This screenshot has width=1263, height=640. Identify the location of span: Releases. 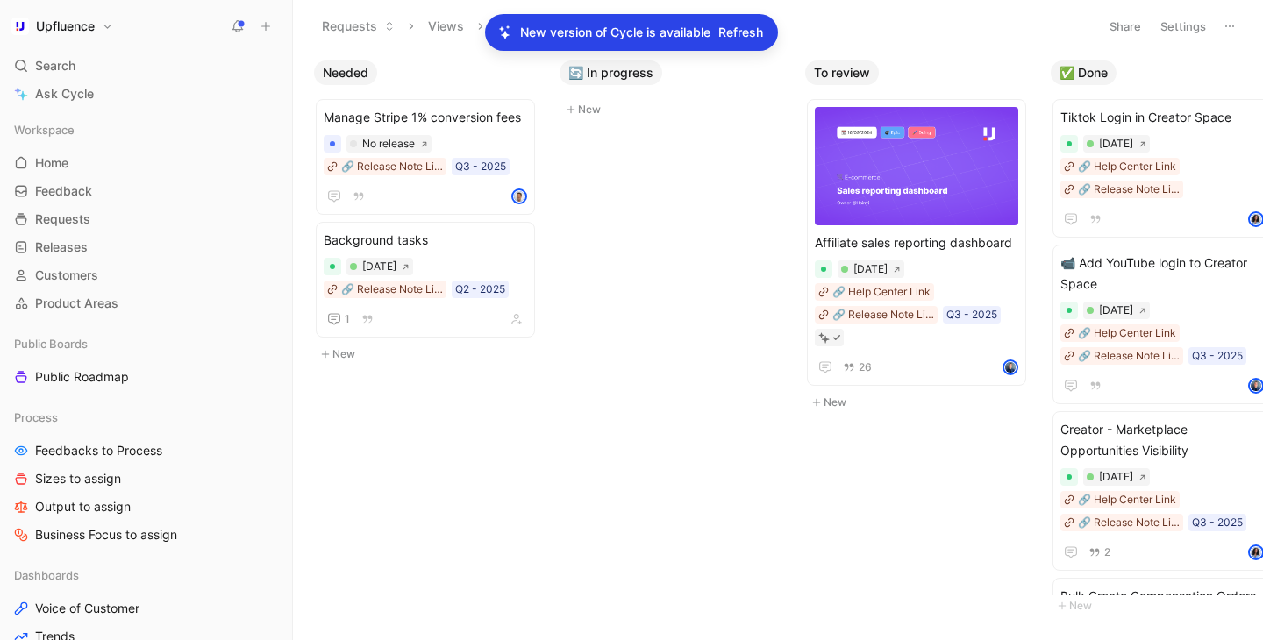
(61, 247).